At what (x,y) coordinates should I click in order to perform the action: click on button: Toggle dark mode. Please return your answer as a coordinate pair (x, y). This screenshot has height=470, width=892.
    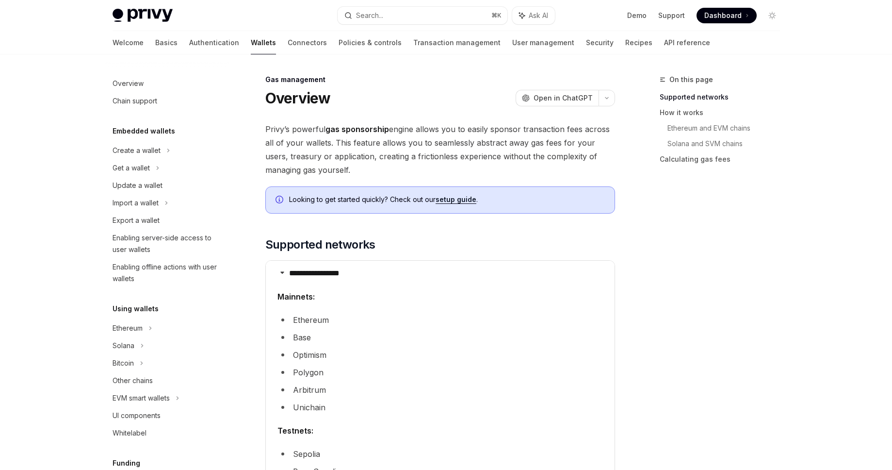
    Looking at the image, I should click on (773, 16).